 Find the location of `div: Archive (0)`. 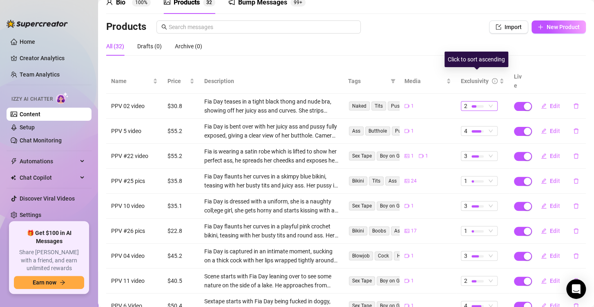

div: Archive (0) is located at coordinates (188, 46).